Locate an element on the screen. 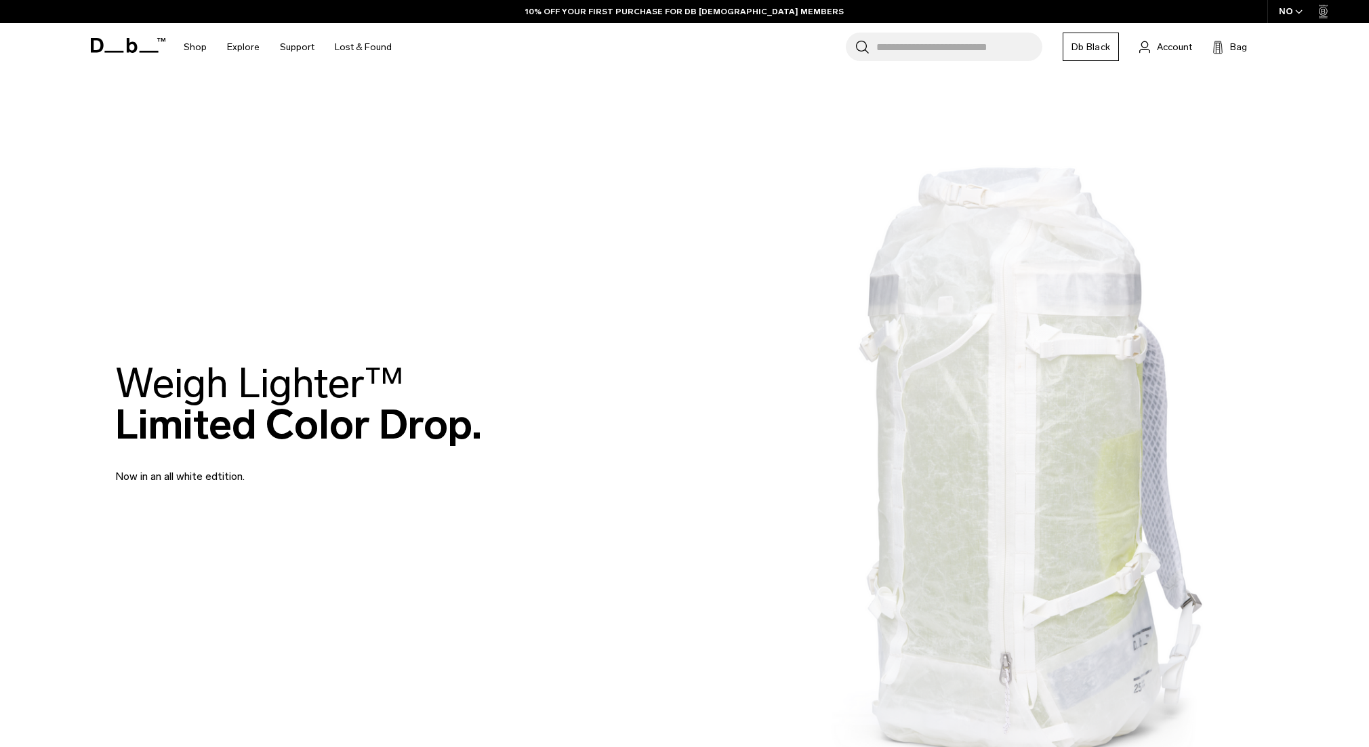 This screenshot has height=747, width=1369. span: Bag is located at coordinates (1238, 47).